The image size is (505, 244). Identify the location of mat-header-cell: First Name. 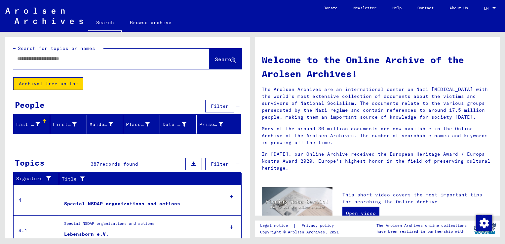
(68, 124).